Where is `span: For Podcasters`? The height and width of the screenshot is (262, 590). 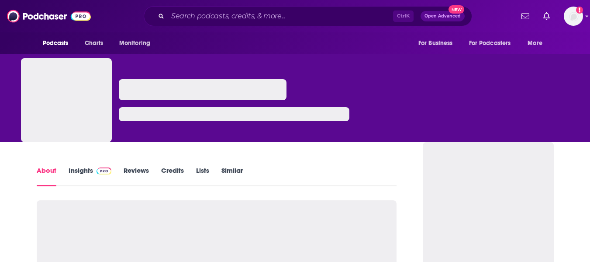
span: For Podcasters is located at coordinates (490, 43).